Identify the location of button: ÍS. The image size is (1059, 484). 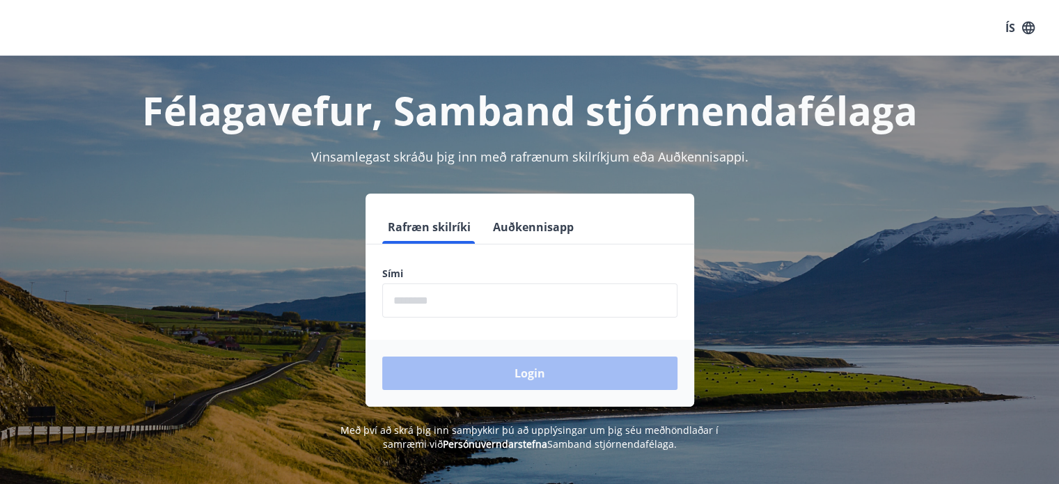
(1020, 28).